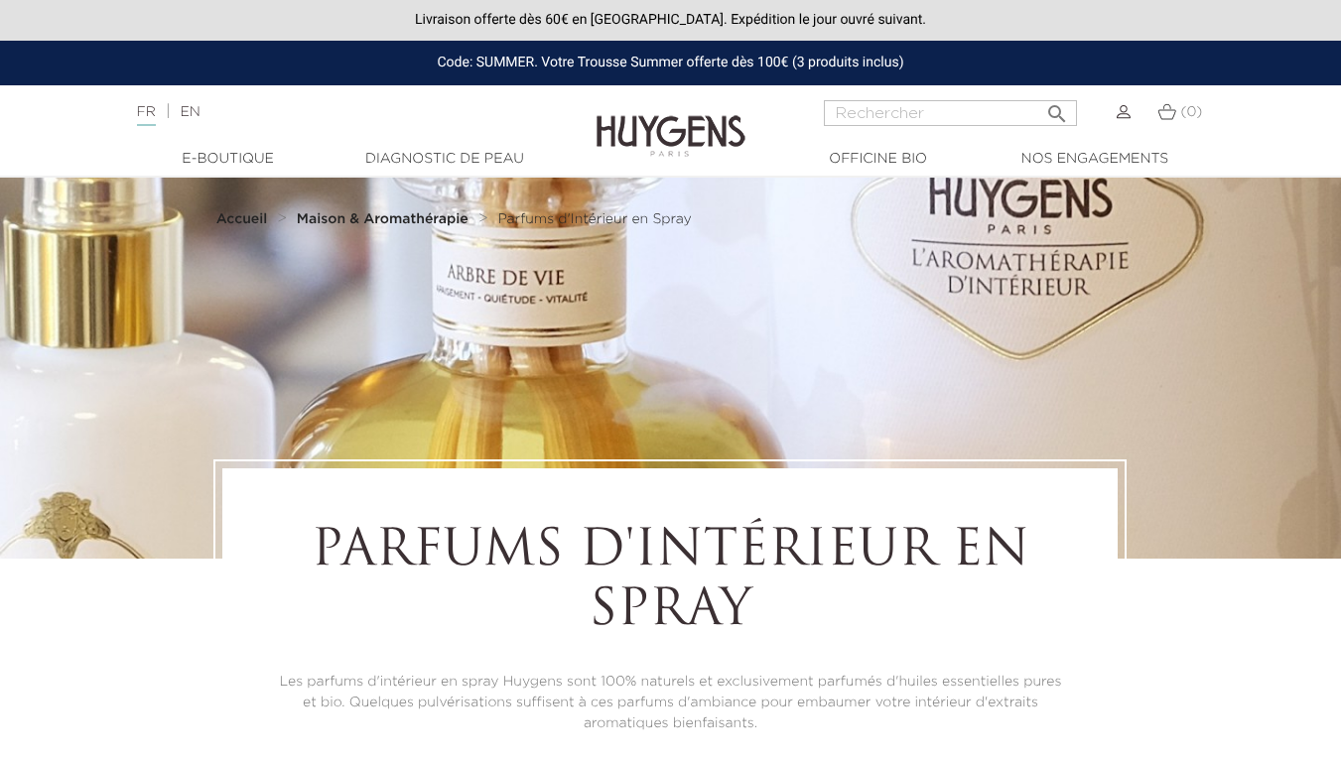 Image resolution: width=1341 pixels, height=762 pixels. What do you see at coordinates (146, 115) in the screenshot?
I see `a: FR` at bounding box center [146, 115].